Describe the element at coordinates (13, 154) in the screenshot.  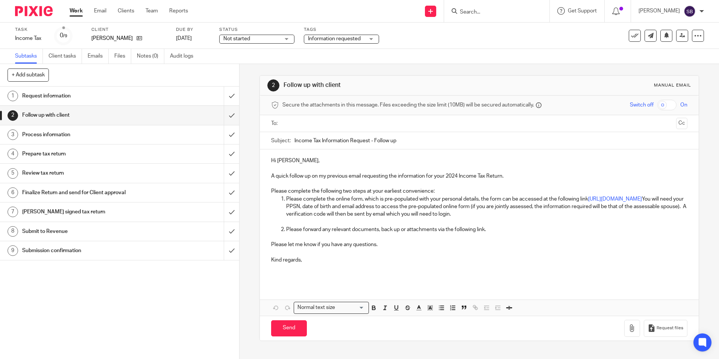
I see `div: 4` at that location.